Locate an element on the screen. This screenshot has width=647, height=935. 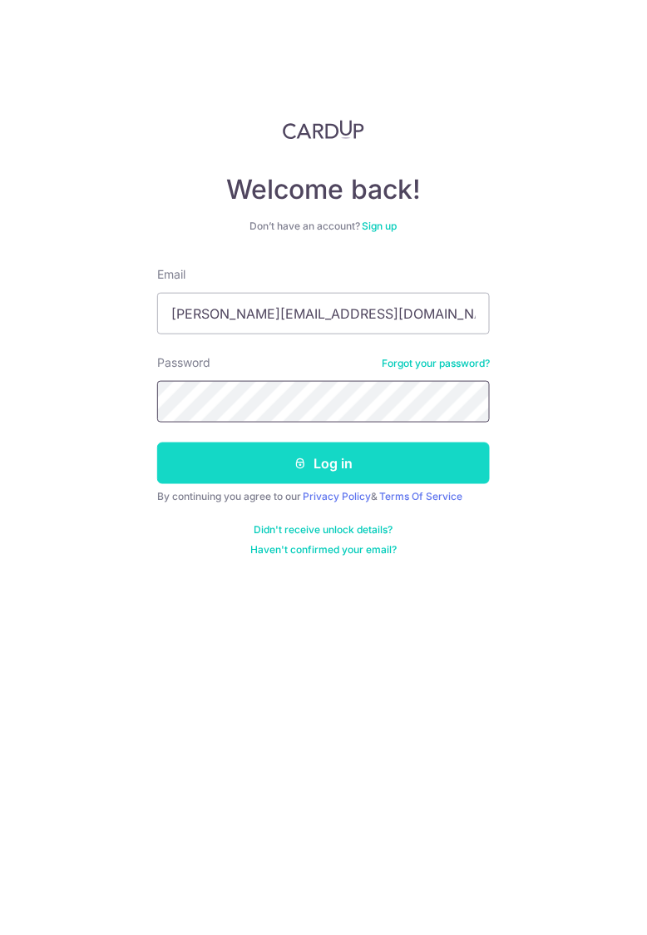
div: By continuing you agree to our & is located at coordinates (324, 497).